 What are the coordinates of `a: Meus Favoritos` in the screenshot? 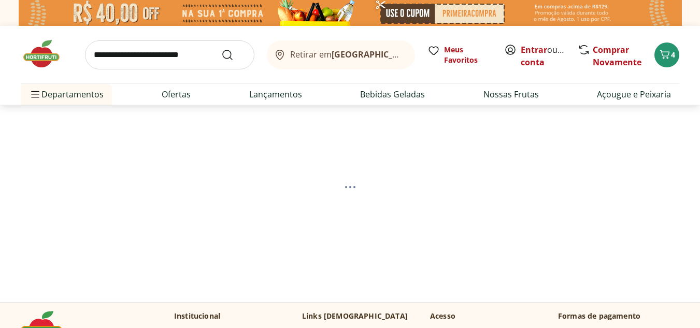 It's located at (460, 55).